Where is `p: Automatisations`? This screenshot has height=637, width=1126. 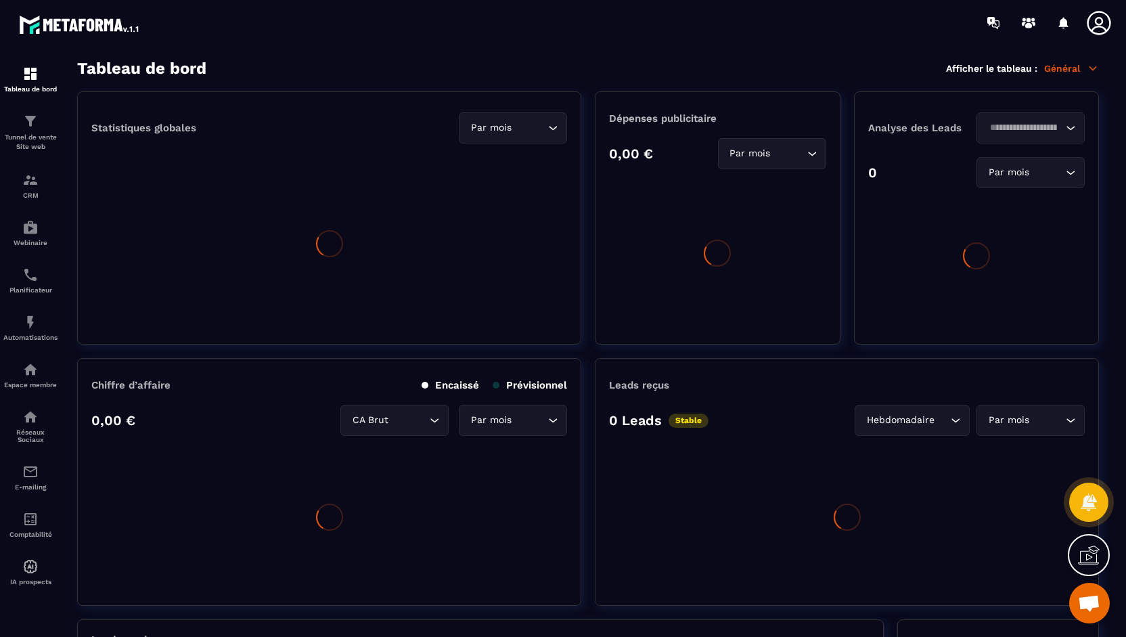
p: Automatisations is located at coordinates (30, 337).